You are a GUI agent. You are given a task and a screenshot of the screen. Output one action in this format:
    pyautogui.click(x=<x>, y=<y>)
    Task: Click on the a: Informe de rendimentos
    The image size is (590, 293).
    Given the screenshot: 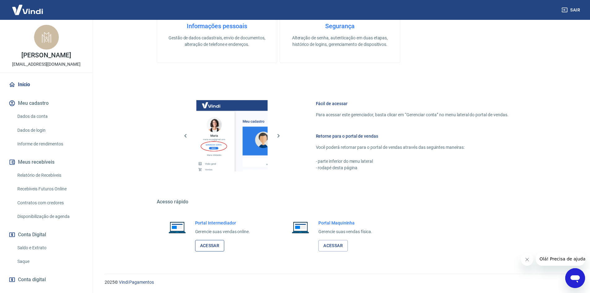 What is the action you would take?
    pyautogui.click(x=50, y=144)
    